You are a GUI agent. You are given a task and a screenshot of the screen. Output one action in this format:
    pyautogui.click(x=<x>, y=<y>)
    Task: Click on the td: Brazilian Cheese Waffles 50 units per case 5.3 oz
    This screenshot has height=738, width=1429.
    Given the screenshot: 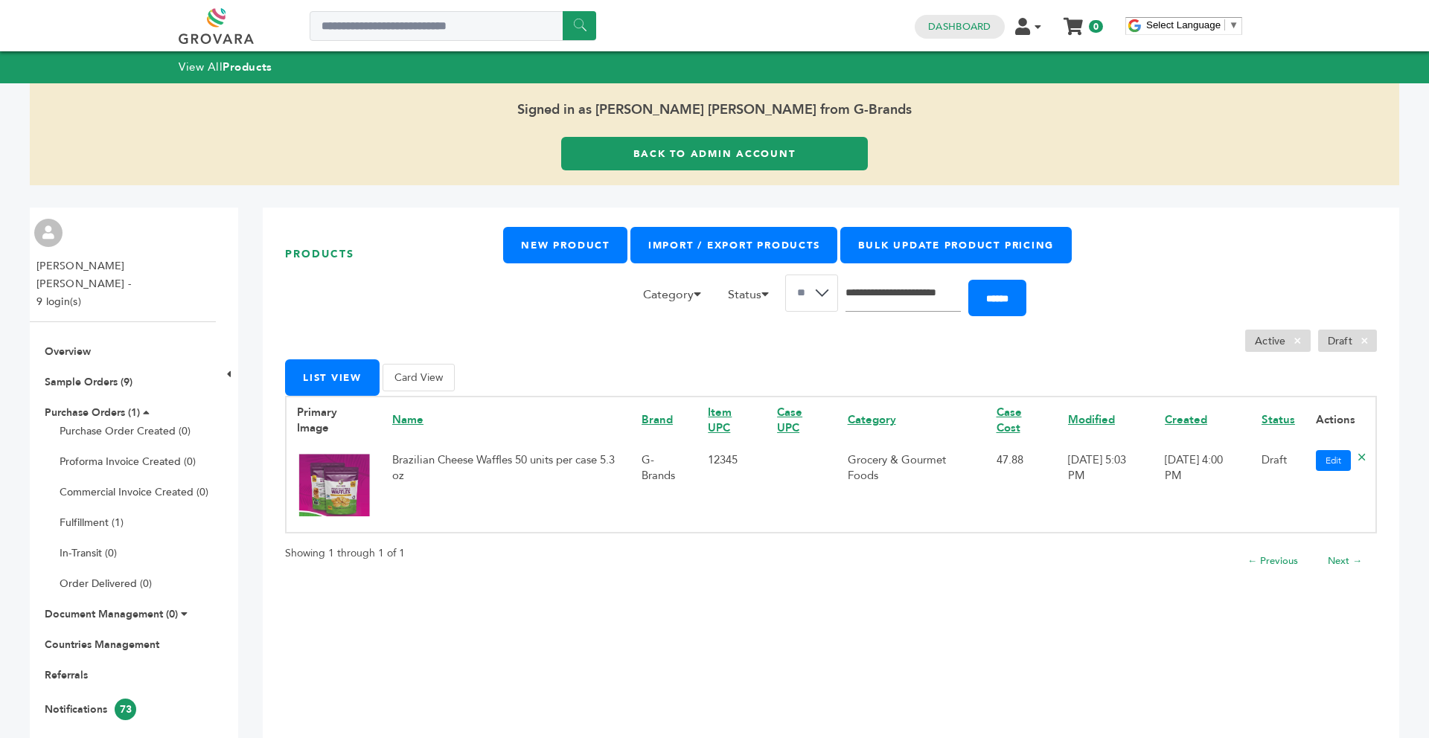 What is the action you would take?
    pyautogui.click(x=506, y=488)
    